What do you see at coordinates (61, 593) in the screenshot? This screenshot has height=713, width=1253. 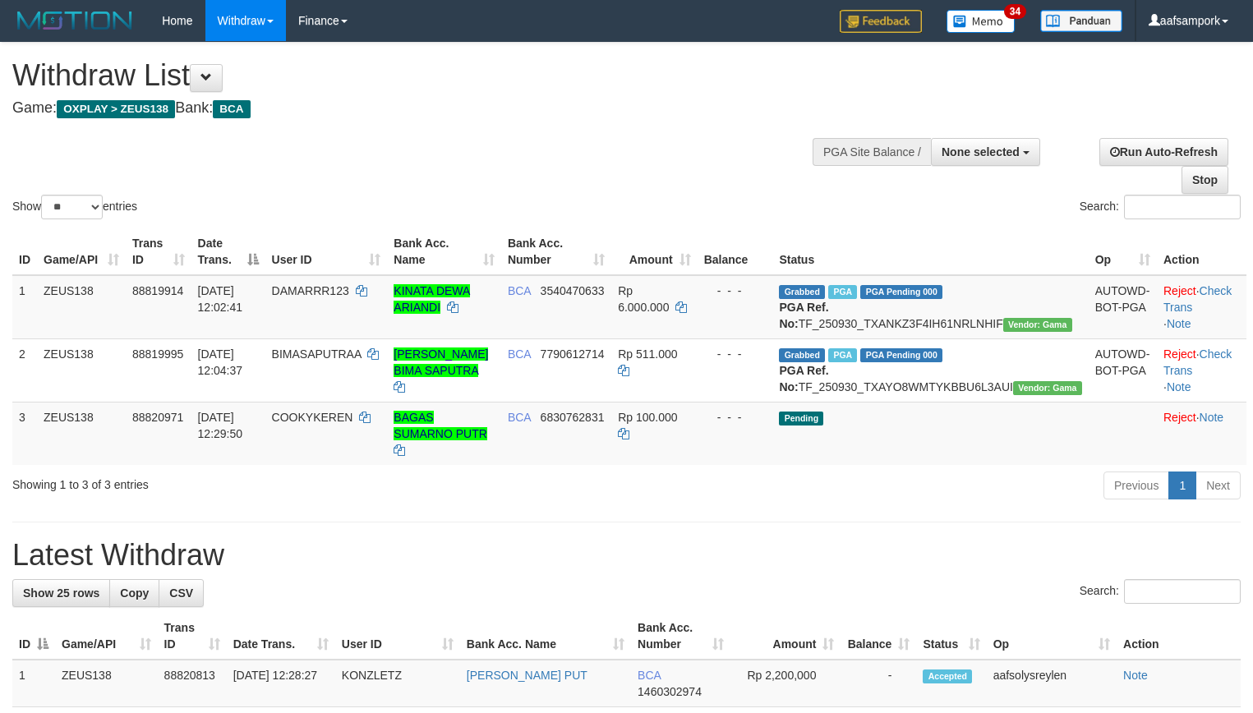 I see `span: Show 25 rows` at bounding box center [61, 593].